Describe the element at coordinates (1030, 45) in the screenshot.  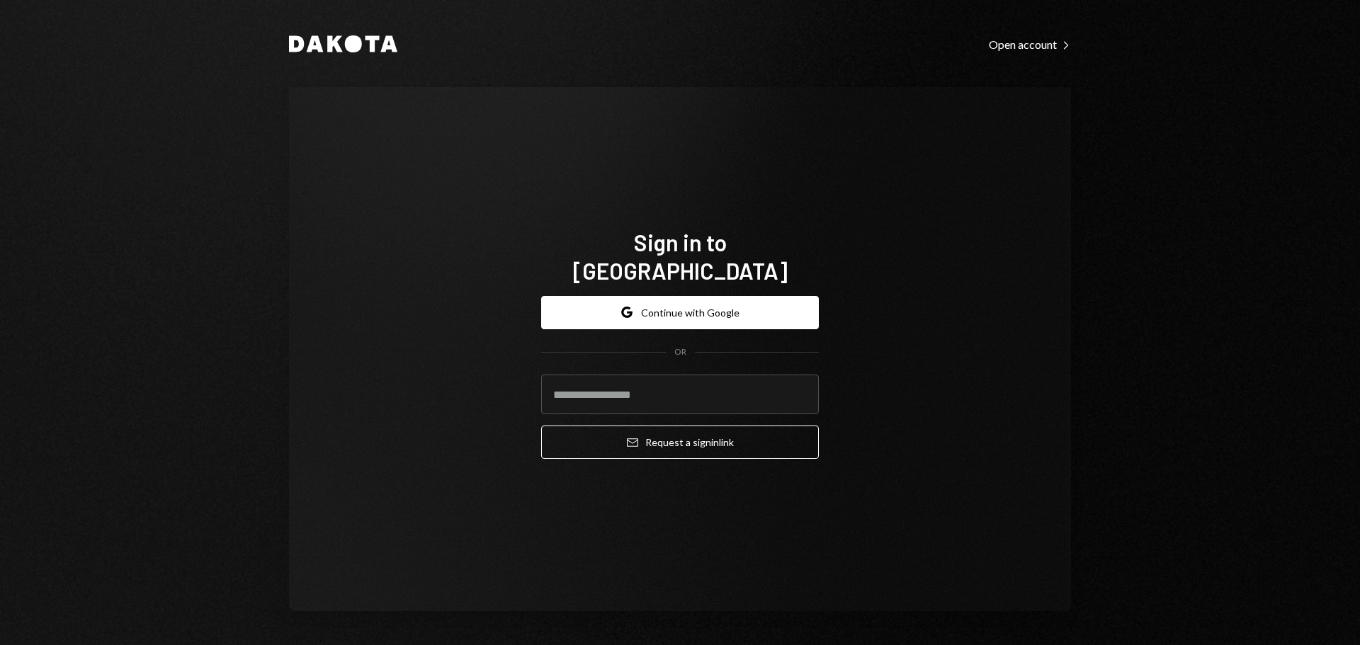
I see `div: Open account` at that location.